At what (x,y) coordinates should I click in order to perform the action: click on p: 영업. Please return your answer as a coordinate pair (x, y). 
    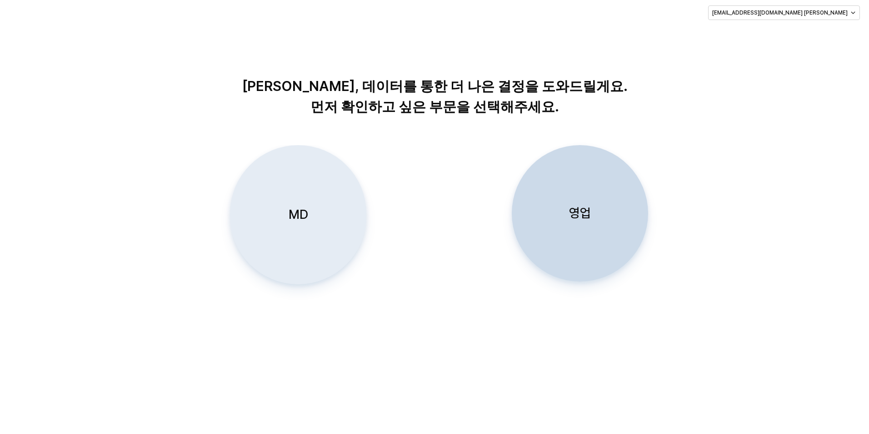
    Looking at the image, I should click on (580, 213).